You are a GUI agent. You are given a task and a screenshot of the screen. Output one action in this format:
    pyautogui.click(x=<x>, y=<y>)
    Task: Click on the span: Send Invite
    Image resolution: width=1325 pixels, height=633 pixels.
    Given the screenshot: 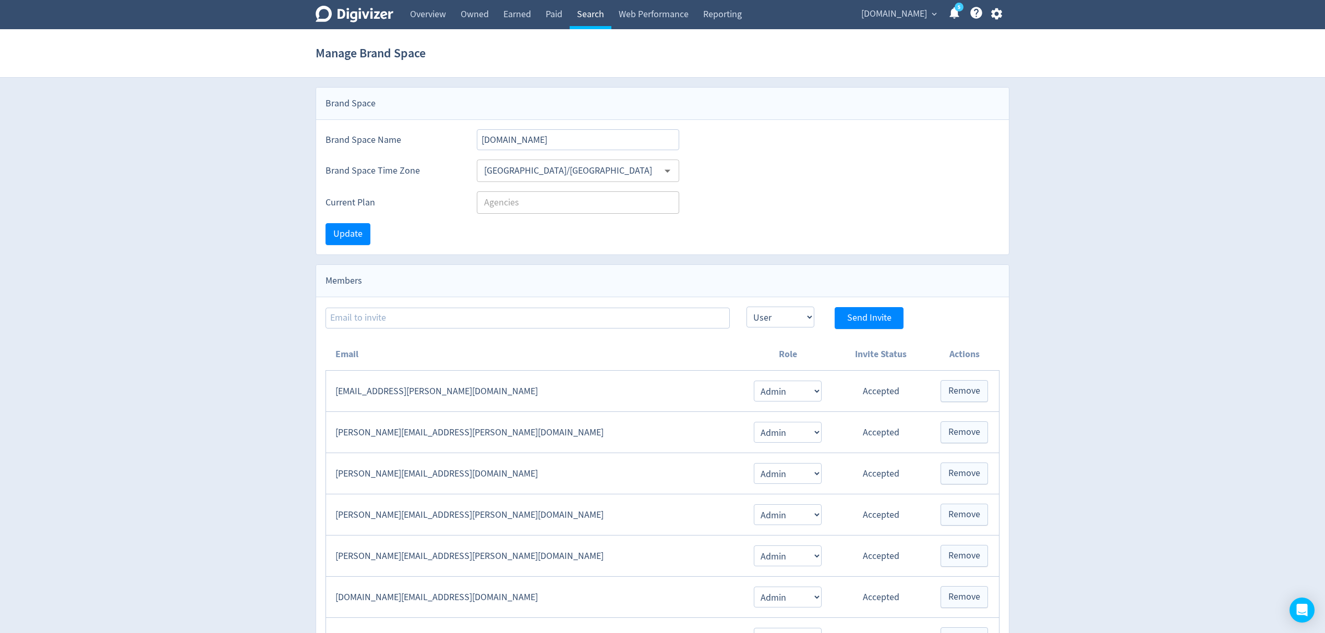 What is the action you would take?
    pyautogui.click(x=869, y=318)
    